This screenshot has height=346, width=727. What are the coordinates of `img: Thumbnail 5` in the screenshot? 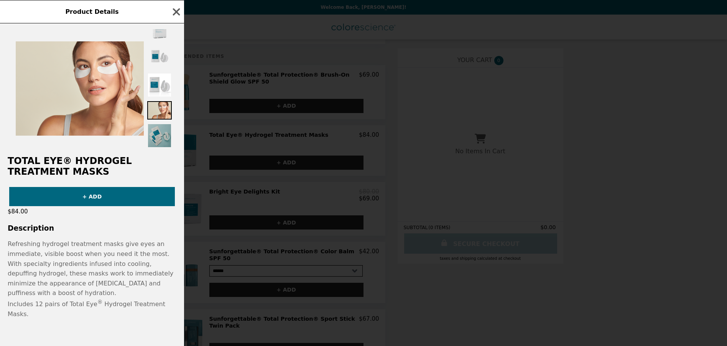 It's located at (160, 136).